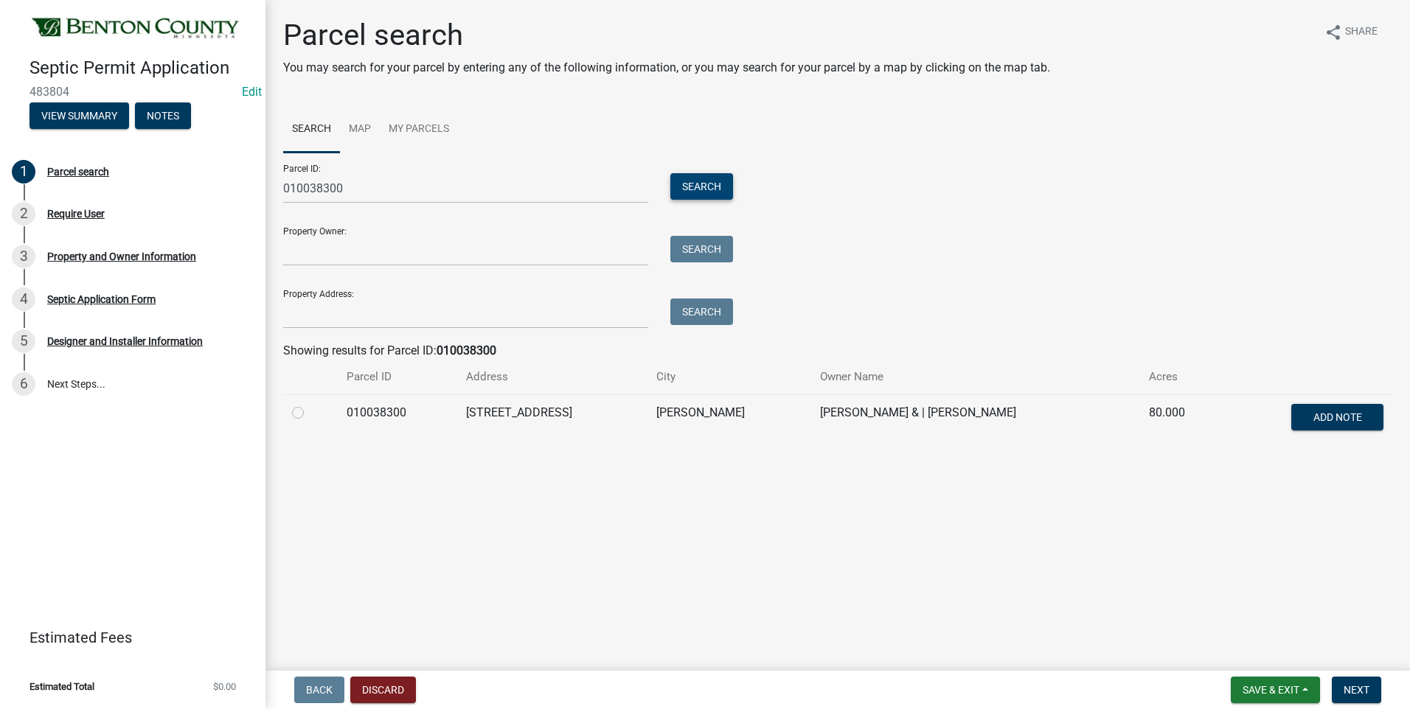 The image size is (1410, 709). What do you see at coordinates (224, 686) in the screenshot?
I see `span: $0.00` at bounding box center [224, 686].